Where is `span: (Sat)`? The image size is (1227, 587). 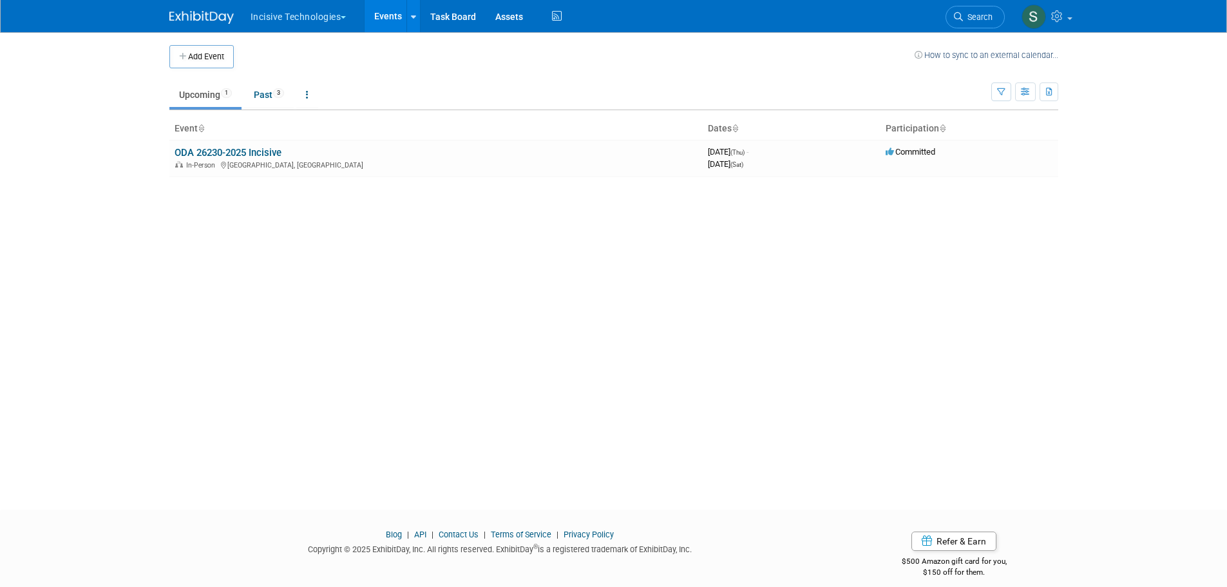 span: (Sat) is located at coordinates (737, 164).